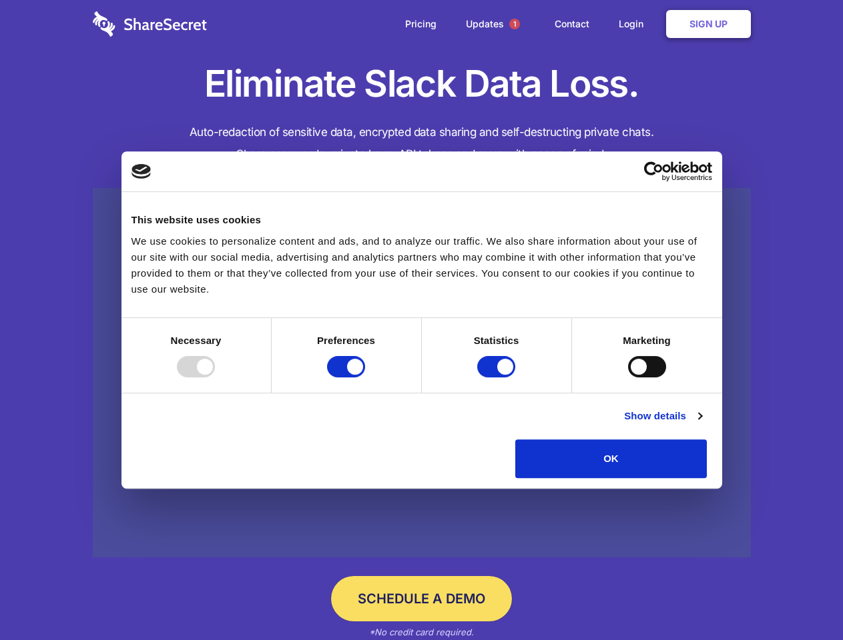  I want to click on button: OK, so click(610, 459).